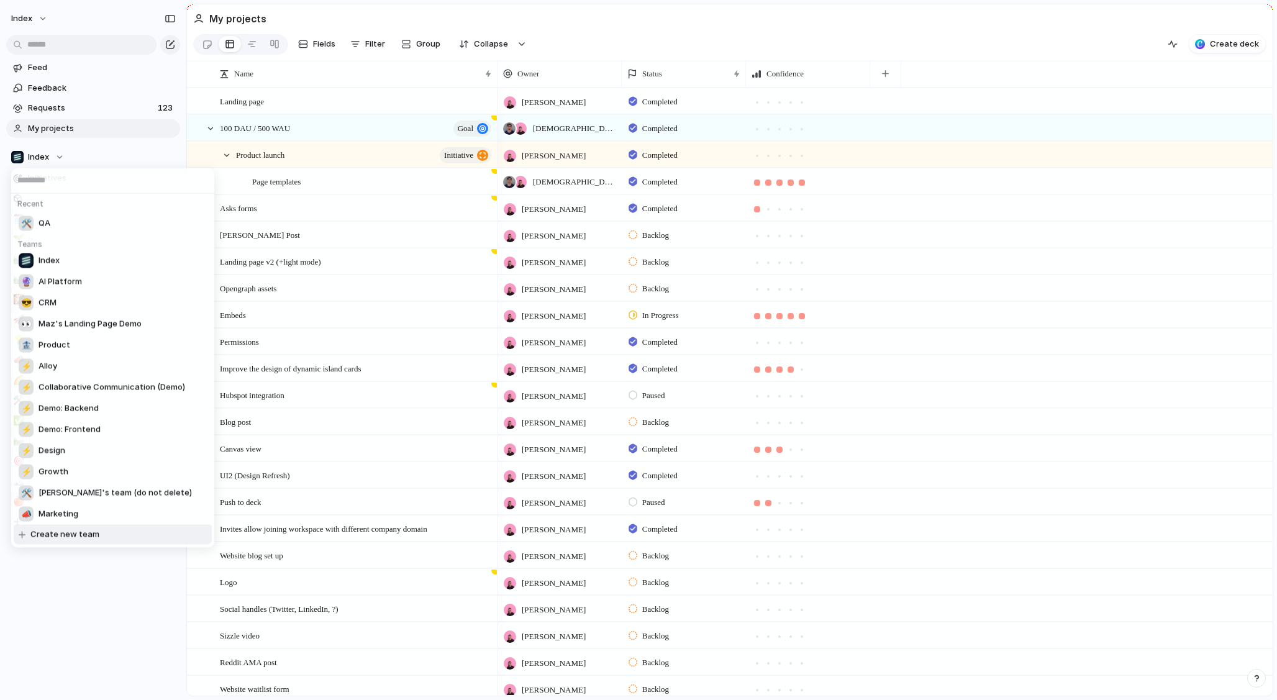  I want to click on span: QA, so click(44, 224).